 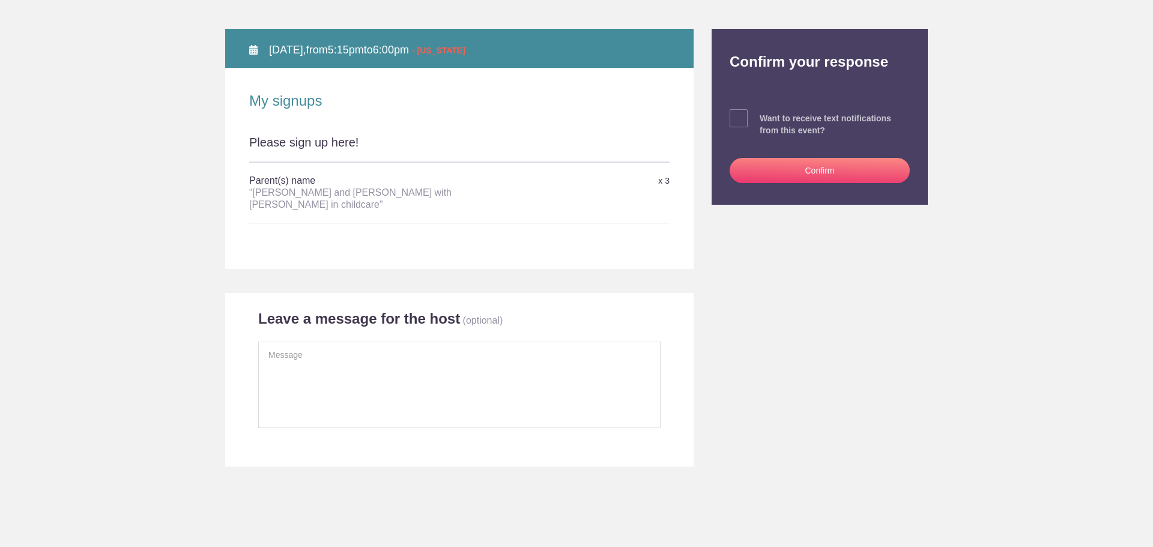 I want to click on h2: My signups, so click(x=460, y=101).